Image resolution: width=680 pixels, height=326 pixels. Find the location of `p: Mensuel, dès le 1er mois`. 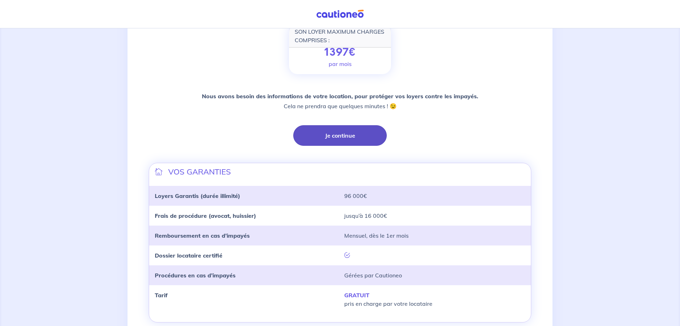

p: Mensuel, dès le 1er mois is located at coordinates (435, 235).